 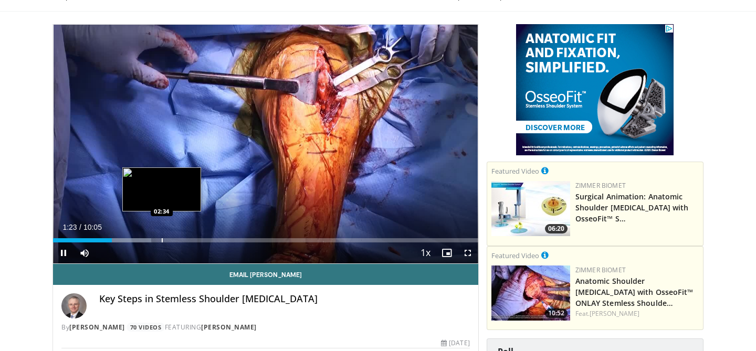 What do you see at coordinates (266, 327) in the screenshot?
I see `div: By FEATURING` at bounding box center [266, 327].